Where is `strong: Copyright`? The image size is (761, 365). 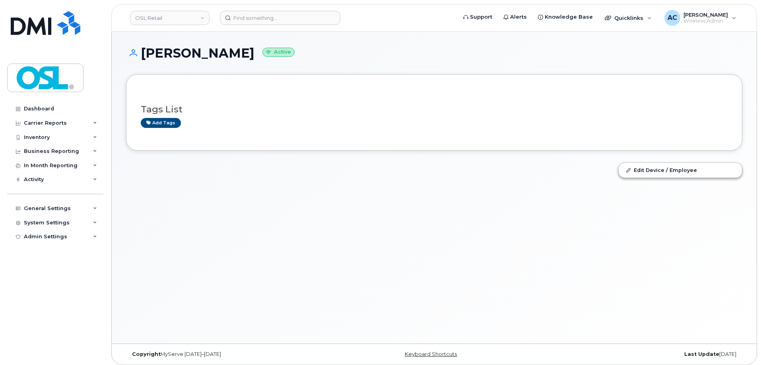 strong: Copyright is located at coordinates (146, 354).